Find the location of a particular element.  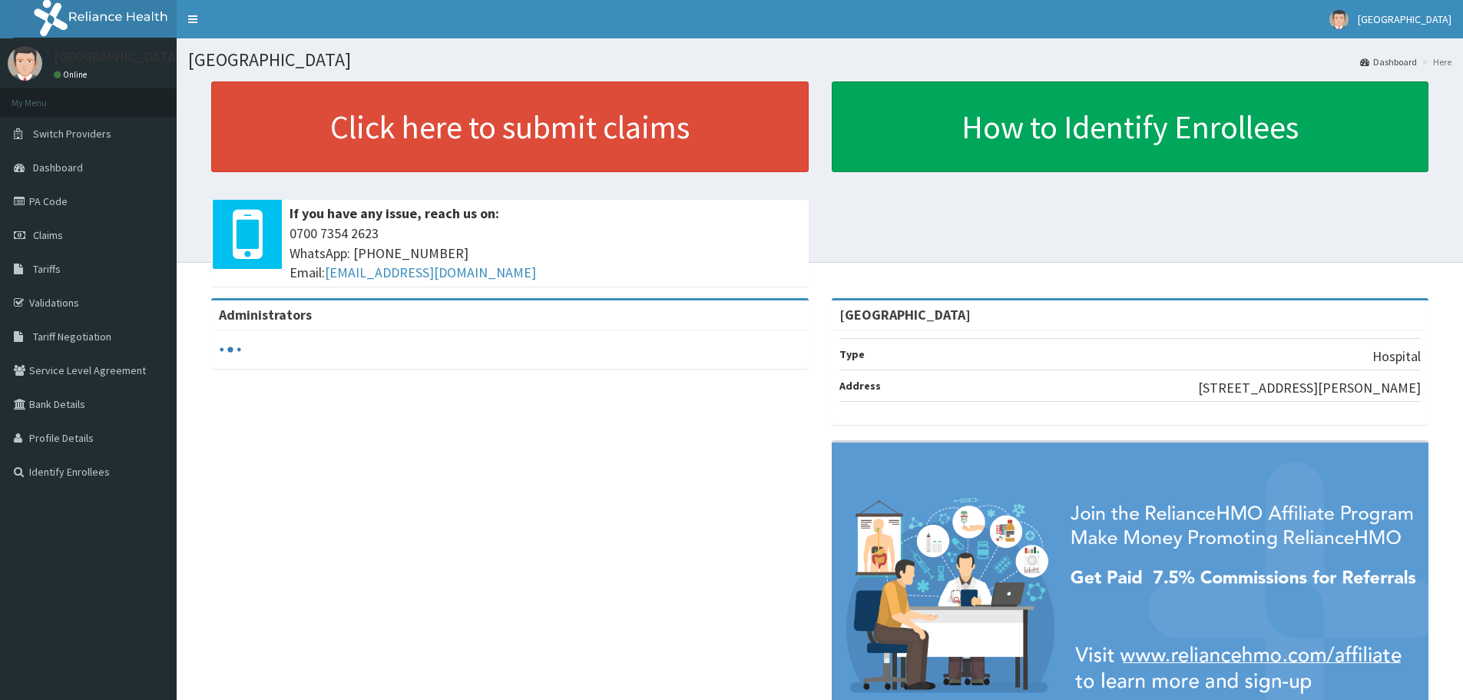

b: Address is located at coordinates (860, 386).